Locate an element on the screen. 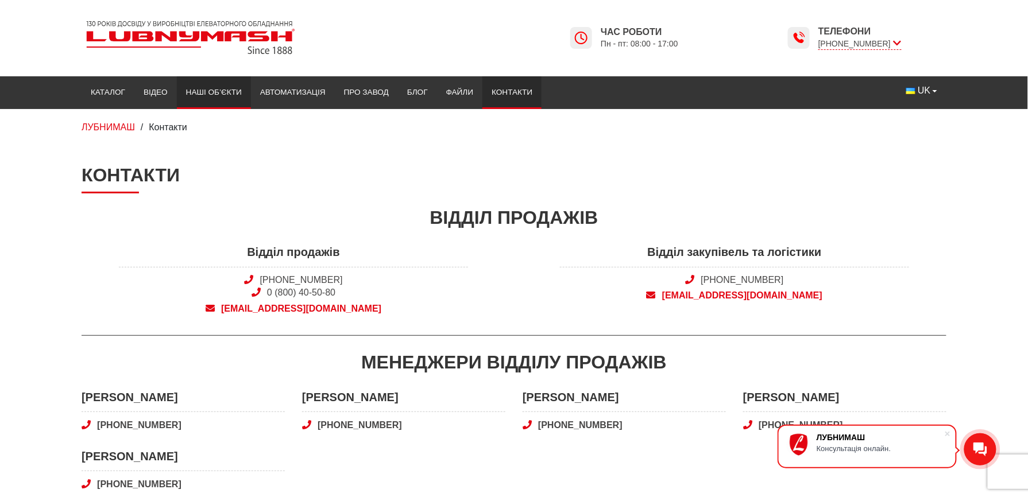 This screenshot has width=1028, height=497. a: Блог is located at coordinates (417, 92).